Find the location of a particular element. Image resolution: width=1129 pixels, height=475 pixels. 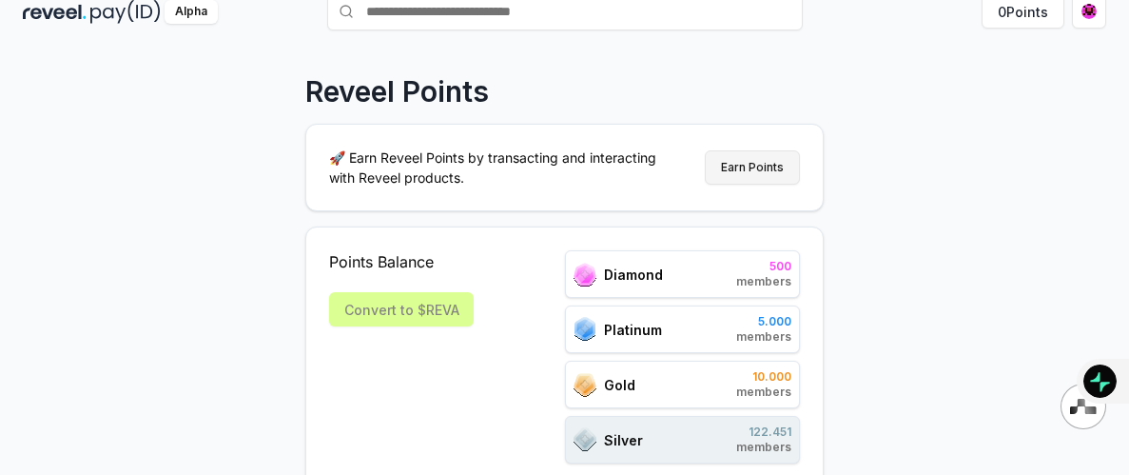

p: Reveel Points is located at coordinates (397, 91).